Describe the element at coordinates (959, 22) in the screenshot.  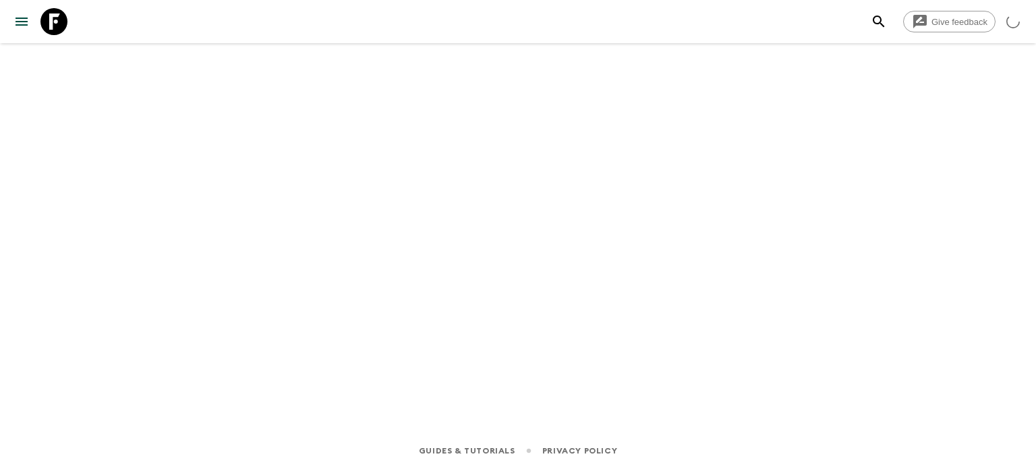
I see `span: Give feedback` at that location.